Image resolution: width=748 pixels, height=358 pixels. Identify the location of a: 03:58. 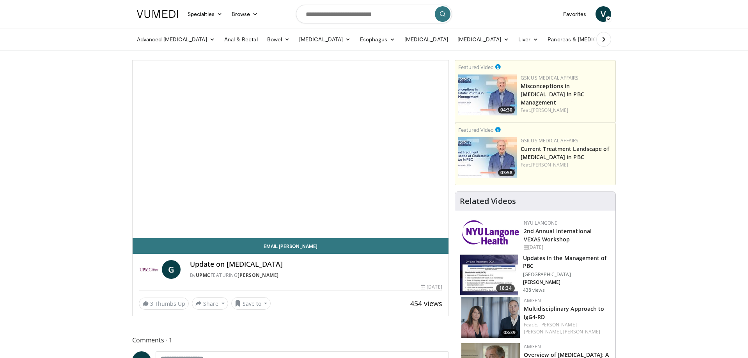
(487, 157).